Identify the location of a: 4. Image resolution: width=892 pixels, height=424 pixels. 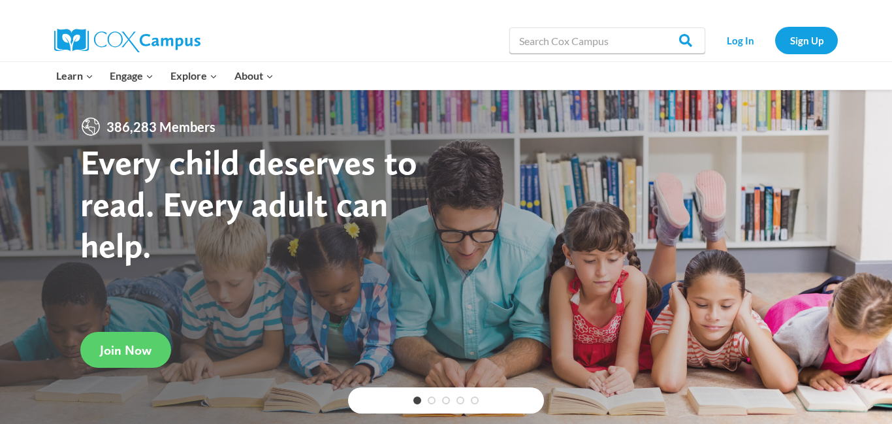
(461, 400).